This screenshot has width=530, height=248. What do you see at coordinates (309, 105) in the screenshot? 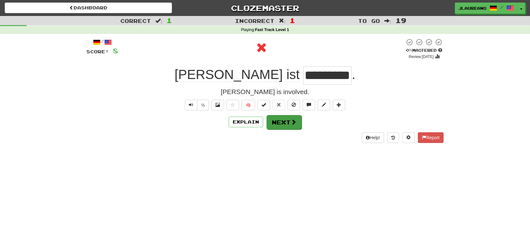
I see `button: Discuss sentence (alt+u)` at bounding box center [309, 105].